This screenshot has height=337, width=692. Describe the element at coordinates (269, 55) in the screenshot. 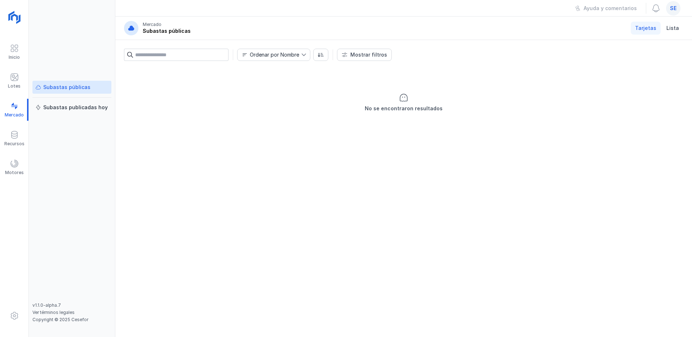

I see `span: Nombre` at that location.